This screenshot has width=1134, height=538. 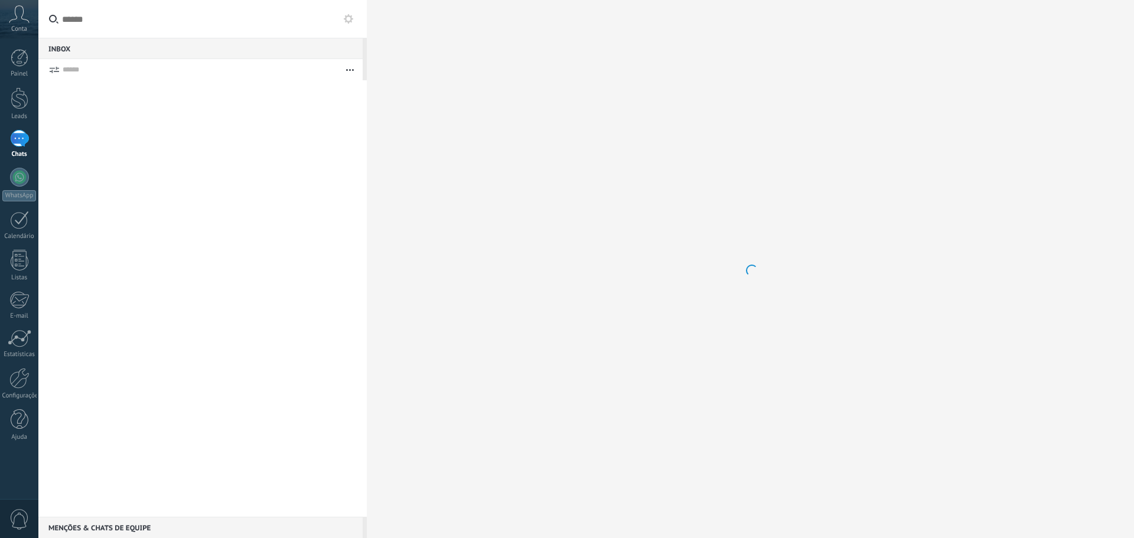 What do you see at coordinates (350, 70) in the screenshot?
I see `button: Mais` at bounding box center [350, 70].